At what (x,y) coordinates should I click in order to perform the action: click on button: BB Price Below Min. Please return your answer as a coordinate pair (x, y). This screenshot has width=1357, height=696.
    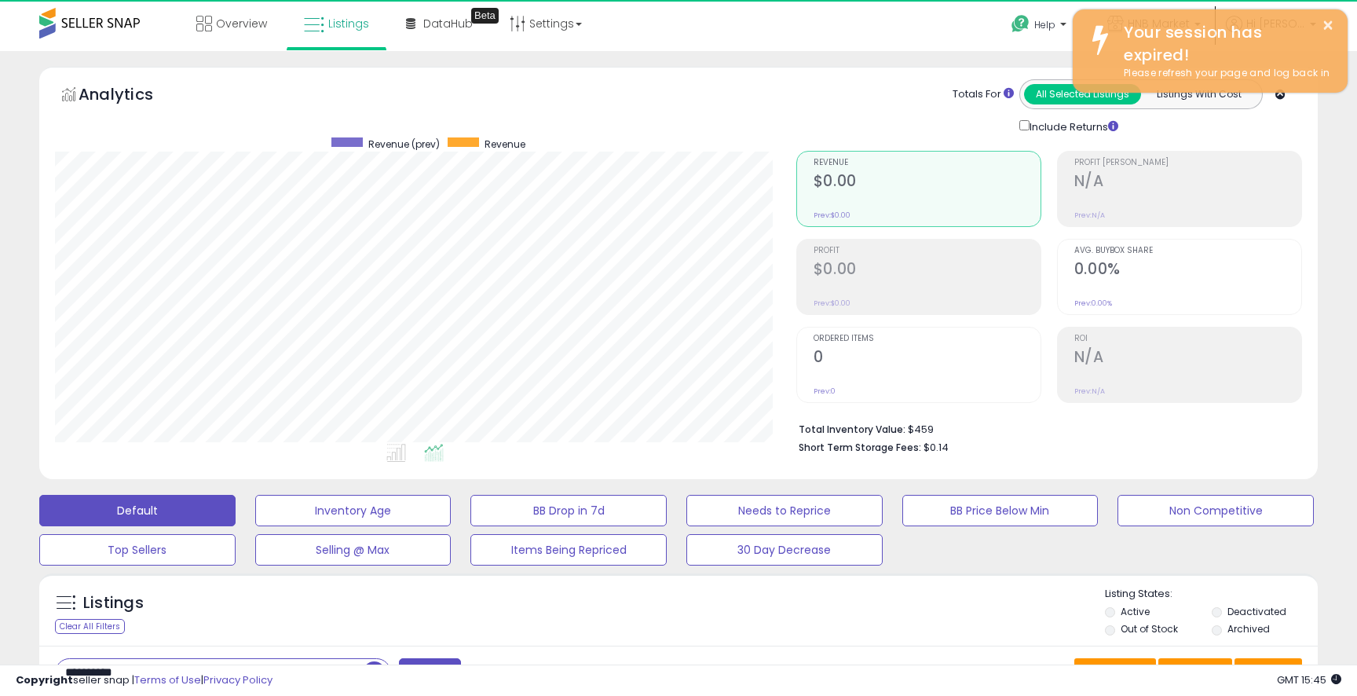
    Looking at the image, I should click on (1000, 510).